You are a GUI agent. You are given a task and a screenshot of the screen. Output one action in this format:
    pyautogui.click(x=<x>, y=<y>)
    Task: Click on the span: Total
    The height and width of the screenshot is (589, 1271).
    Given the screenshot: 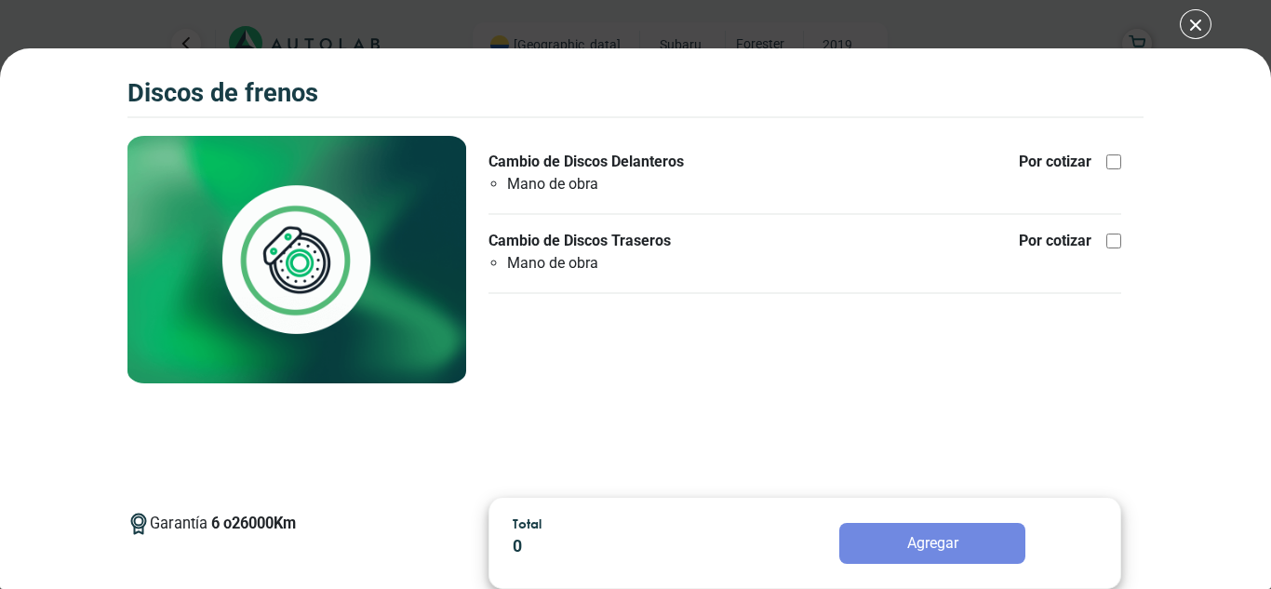 What is the action you would take?
    pyautogui.click(x=526, y=523)
    